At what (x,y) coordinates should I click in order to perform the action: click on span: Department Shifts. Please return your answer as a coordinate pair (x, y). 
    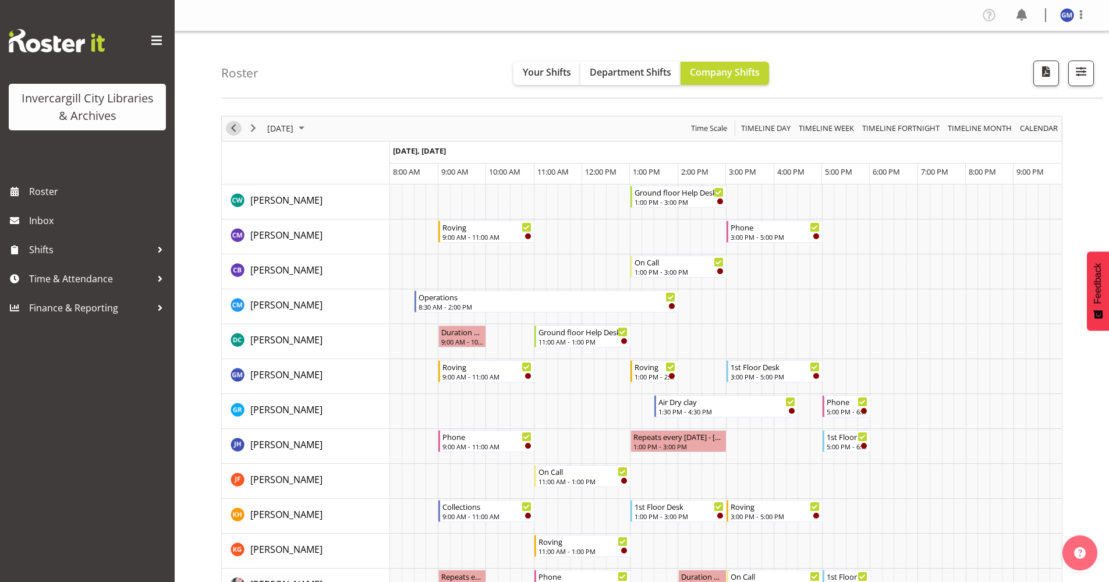
    Looking at the image, I should click on (630, 72).